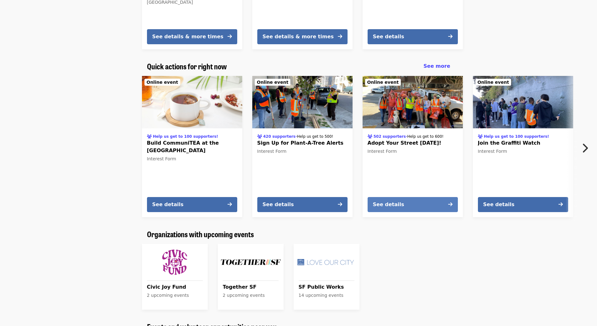  Describe the element at coordinates (413, 102) in the screenshot. I see `img: Adopt Your Street Today! organized by SF Public Works` at that location.